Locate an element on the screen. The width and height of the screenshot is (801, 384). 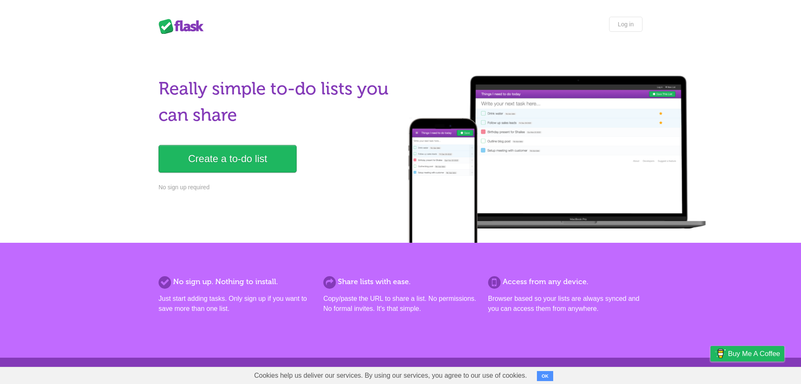
h2: Access from any device. is located at coordinates (566, 281).